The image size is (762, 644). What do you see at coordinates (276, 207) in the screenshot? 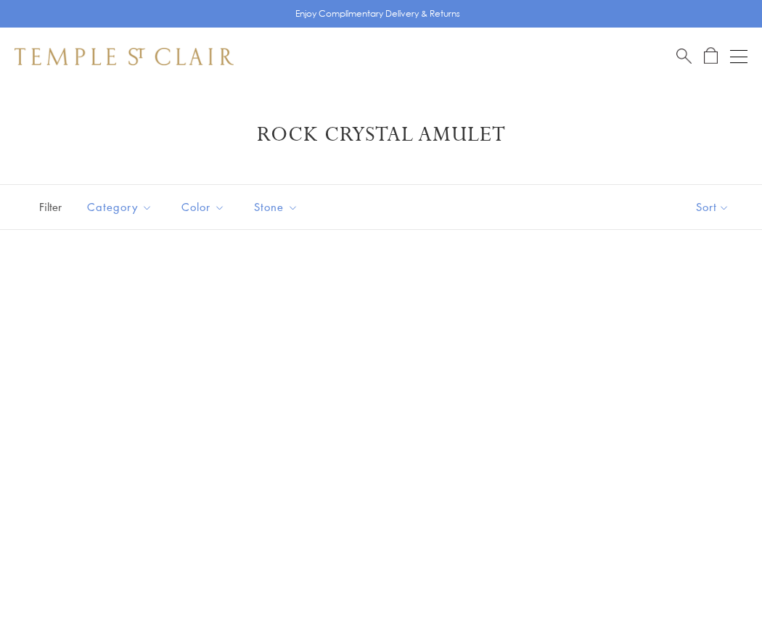
I see `button: Stone` at bounding box center [276, 207].